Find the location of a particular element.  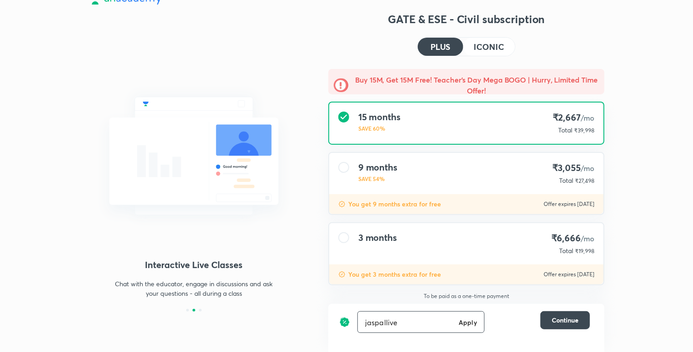

h4: 9 months is located at coordinates (378, 168).